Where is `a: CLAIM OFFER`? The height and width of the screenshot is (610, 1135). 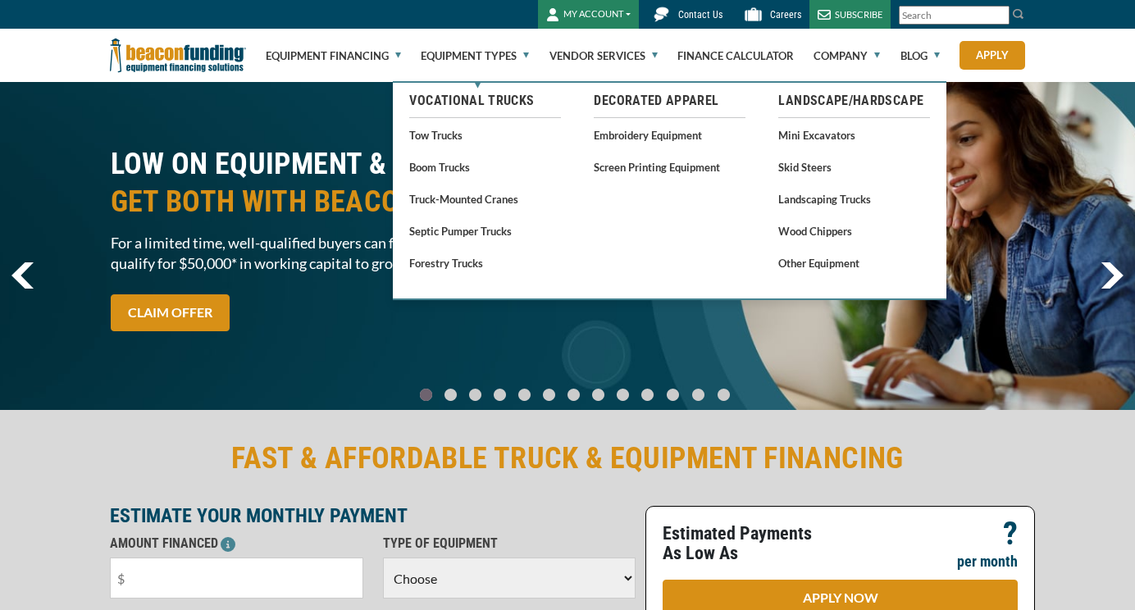
a: CLAIM OFFER is located at coordinates (170, 312).